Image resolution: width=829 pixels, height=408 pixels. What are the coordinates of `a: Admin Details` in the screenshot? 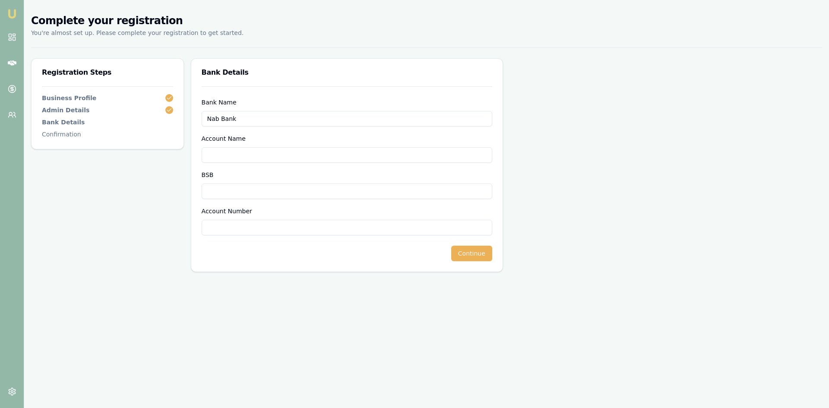 It's located at (107, 110).